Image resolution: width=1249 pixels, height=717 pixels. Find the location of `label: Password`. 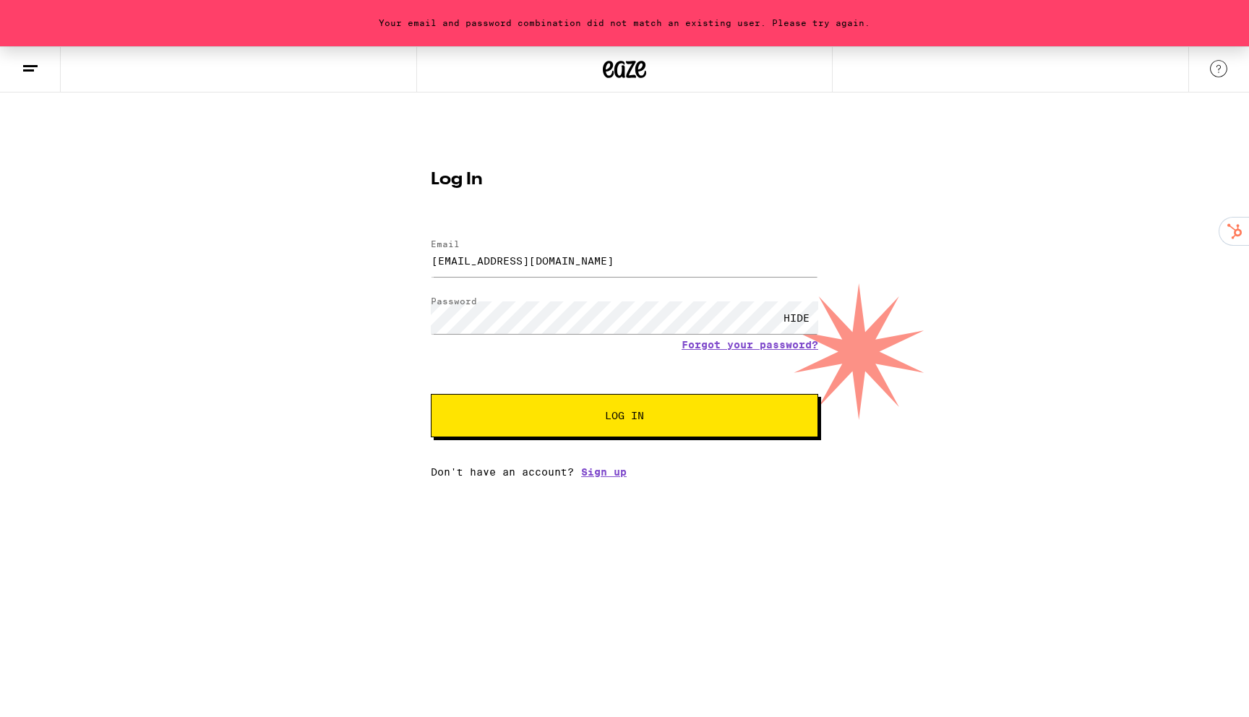

label: Password is located at coordinates (454, 301).